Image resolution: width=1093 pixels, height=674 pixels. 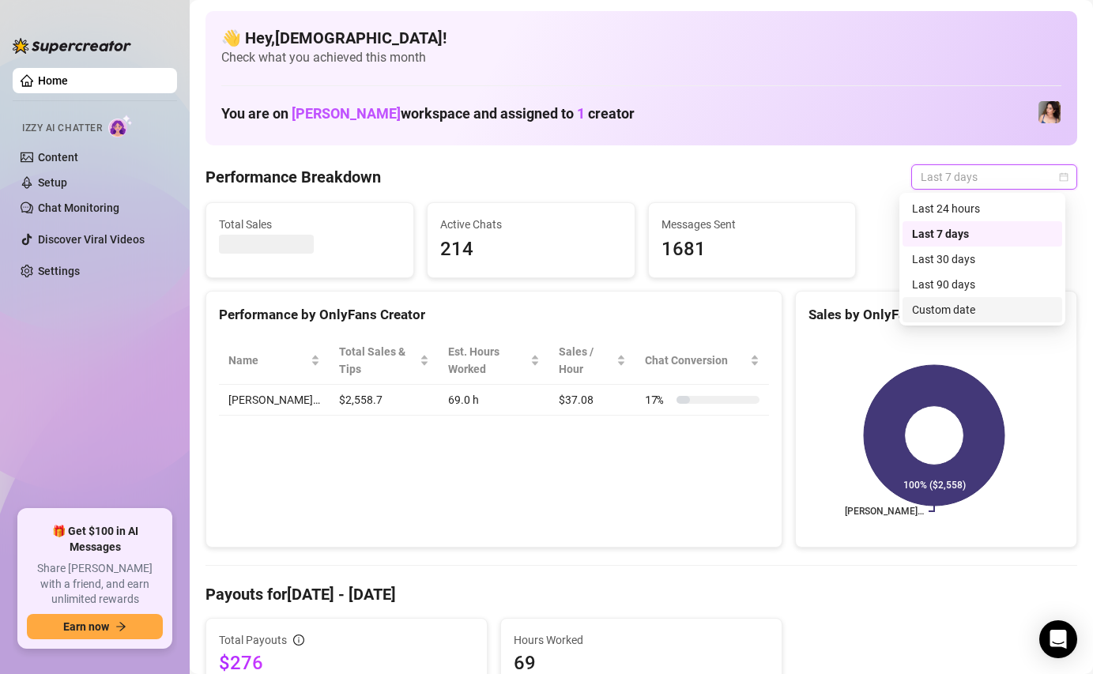 What do you see at coordinates (487, 360) in the screenshot?
I see `div: Est. Hours Worked` at bounding box center [487, 360].